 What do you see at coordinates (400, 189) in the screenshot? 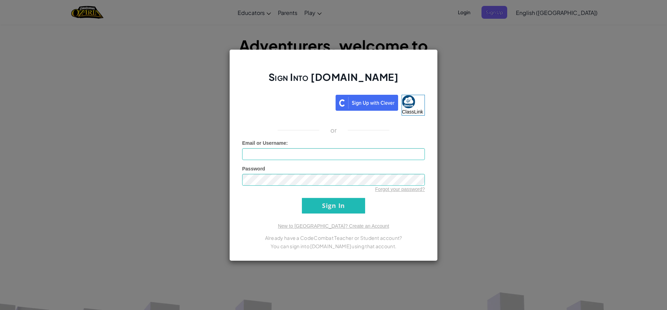
I see `a: Forgot your password?` at bounding box center [400, 189].